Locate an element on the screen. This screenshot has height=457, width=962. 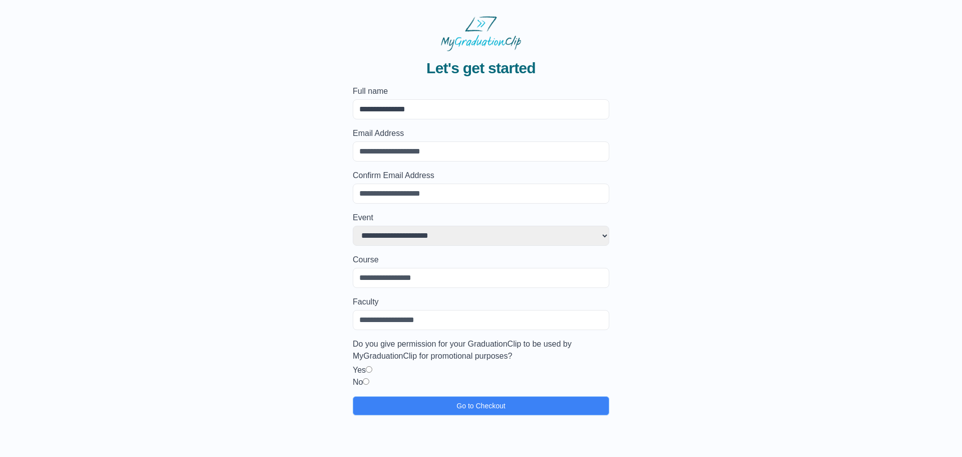
label: Full name is located at coordinates (481, 91).